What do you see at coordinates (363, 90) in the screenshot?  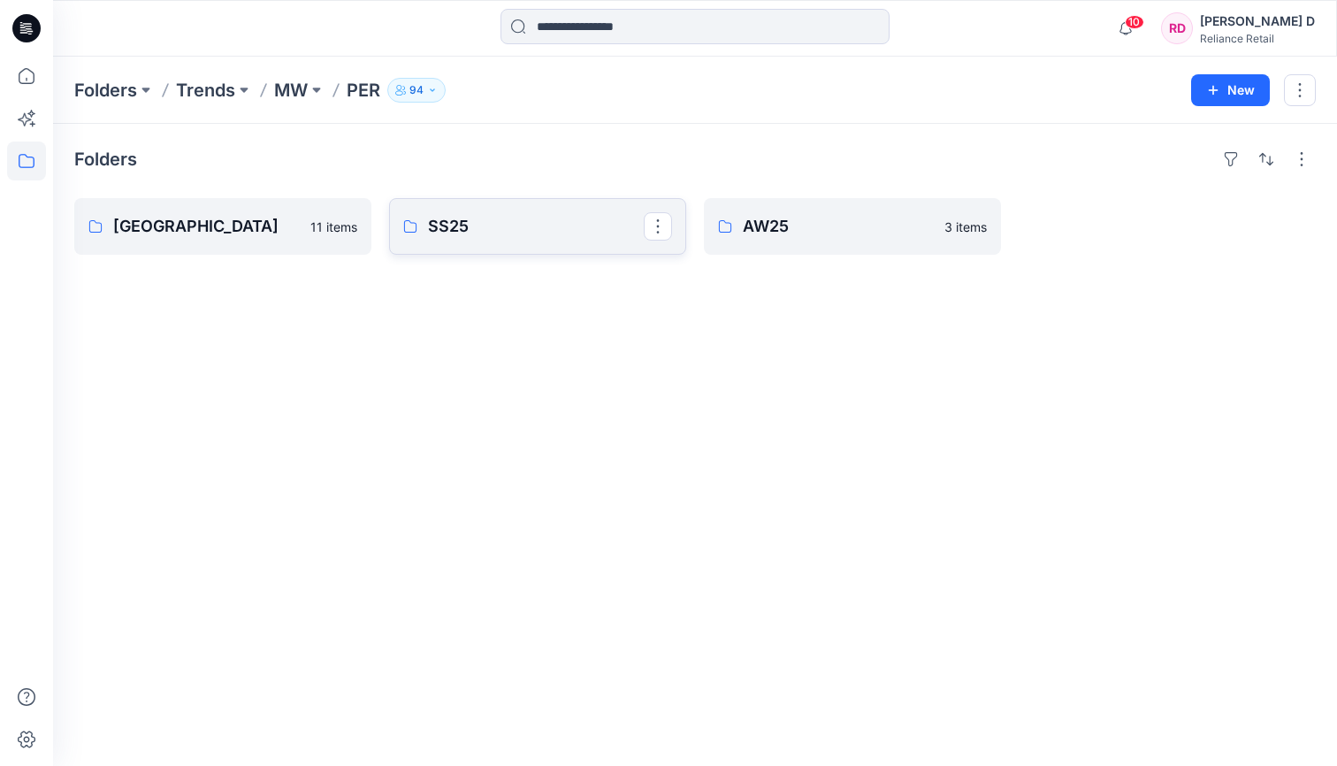 I see `p: PER` at bounding box center [363, 90].